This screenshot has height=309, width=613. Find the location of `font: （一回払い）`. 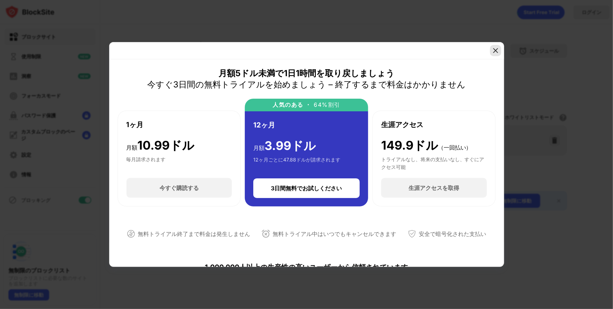

font: （一回払い） is located at coordinates (455, 148).